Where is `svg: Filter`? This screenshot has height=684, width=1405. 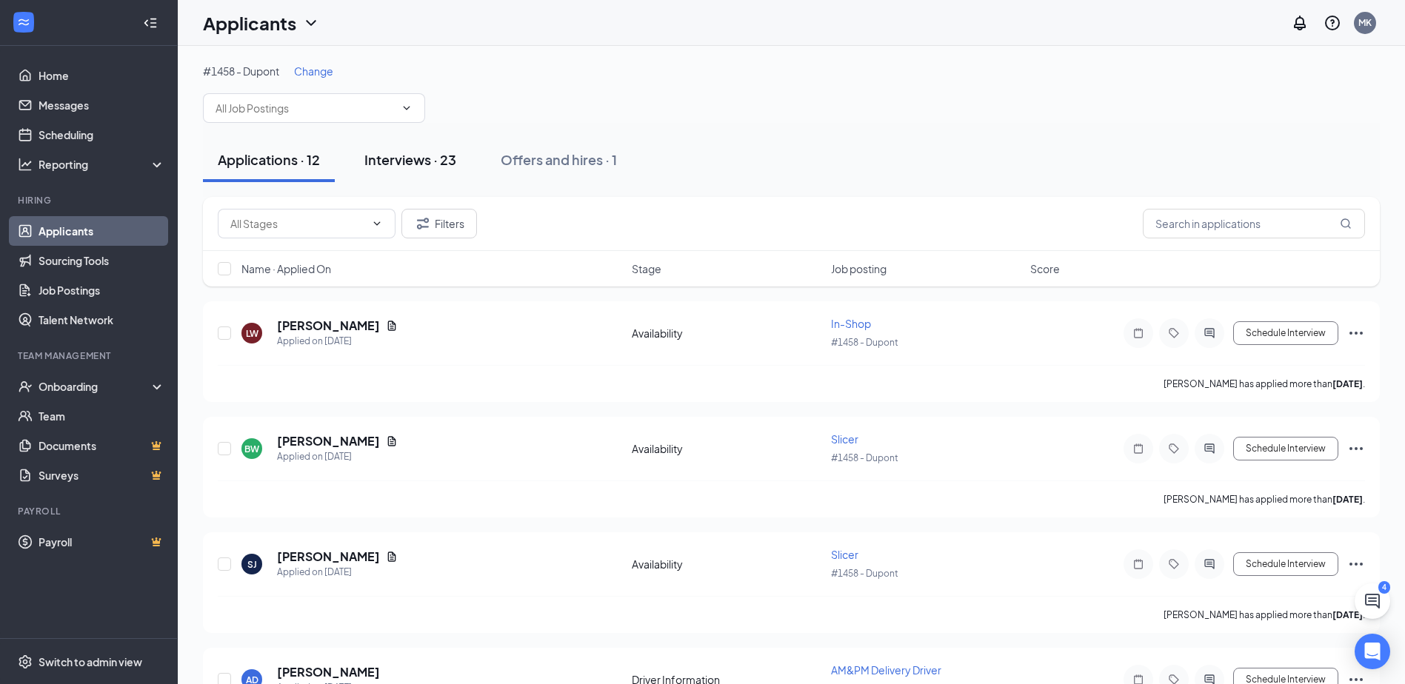
svg: Filter is located at coordinates (423, 224).